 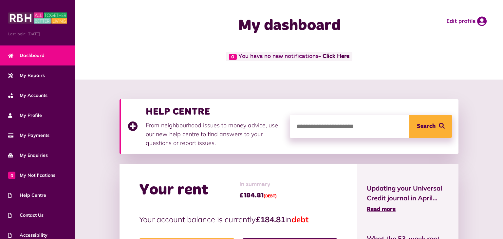 I want to click on span: You have no new notifications, so click(x=289, y=56).